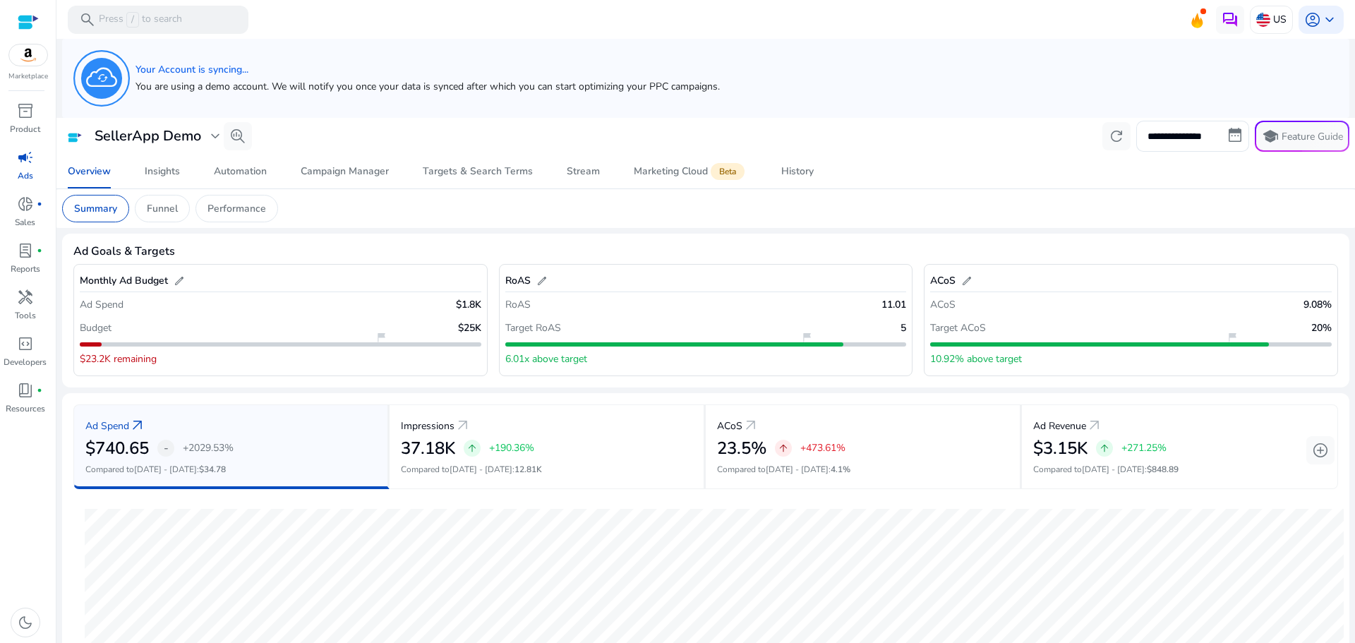 Image resolution: width=1355 pixels, height=643 pixels. What do you see at coordinates (518, 304) in the screenshot?
I see `p: RoAS` at bounding box center [518, 304].